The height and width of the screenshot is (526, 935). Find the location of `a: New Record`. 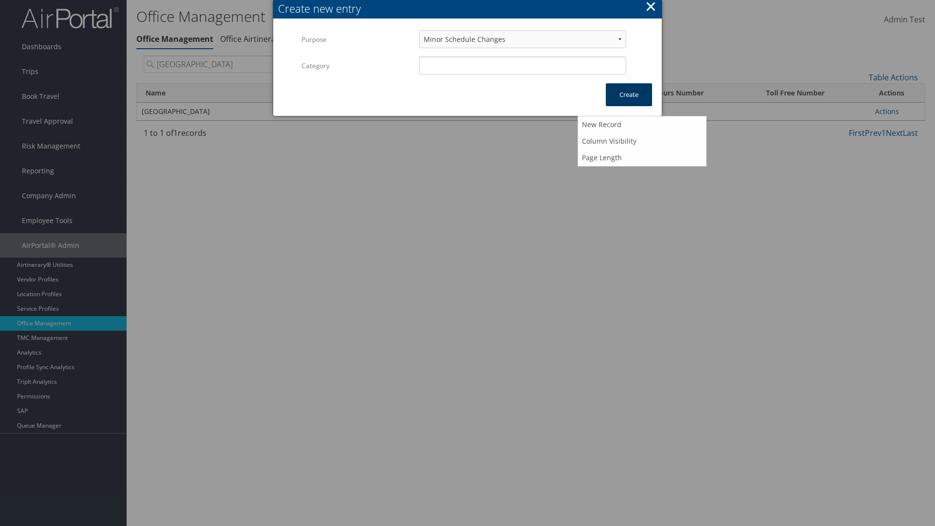

a: New Record is located at coordinates (642, 125).